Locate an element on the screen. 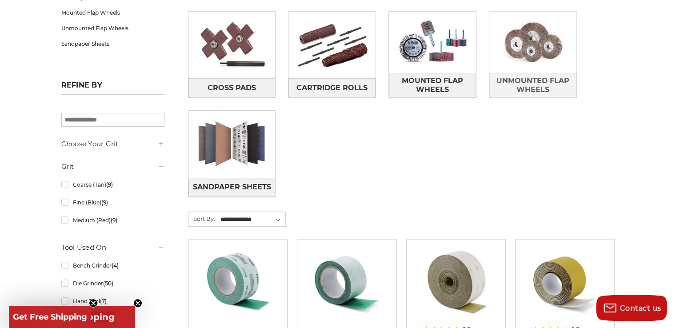 The width and height of the screenshot is (676, 328). span: Cross Pads is located at coordinates (232, 88).